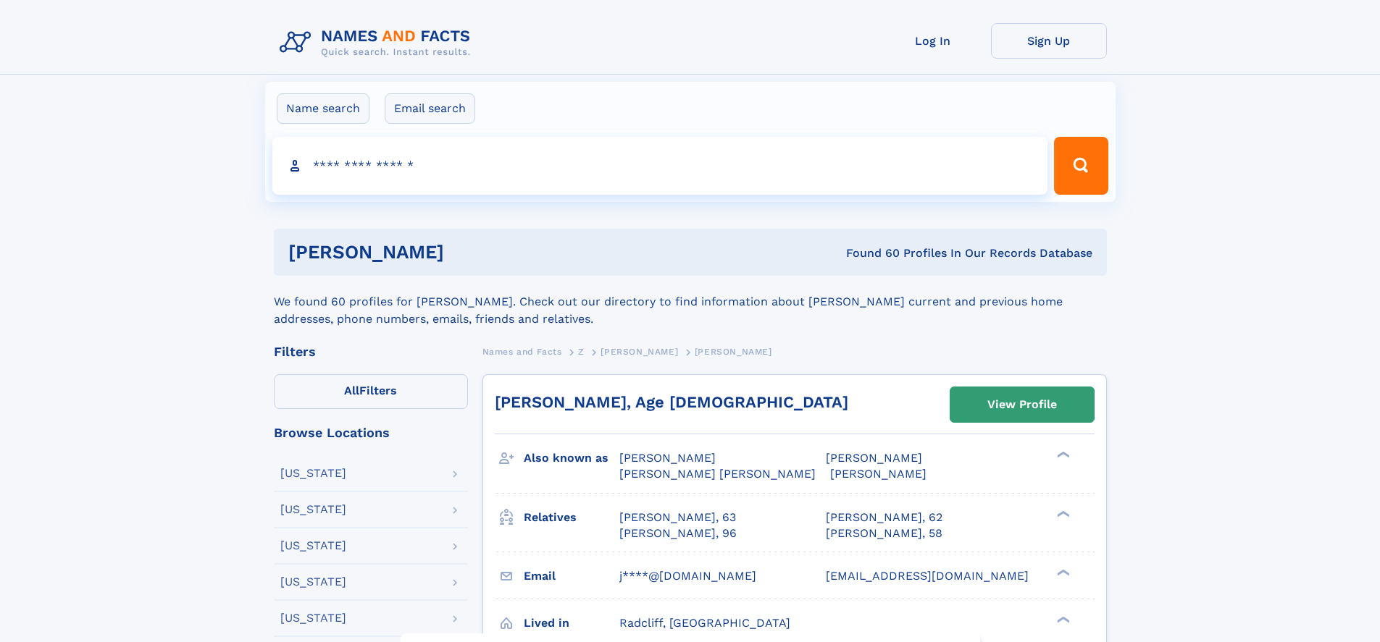 The height and width of the screenshot is (642, 1380). Describe the element at coordinates (429, 109) in the screenshot. I see `label: Email search` at that location.